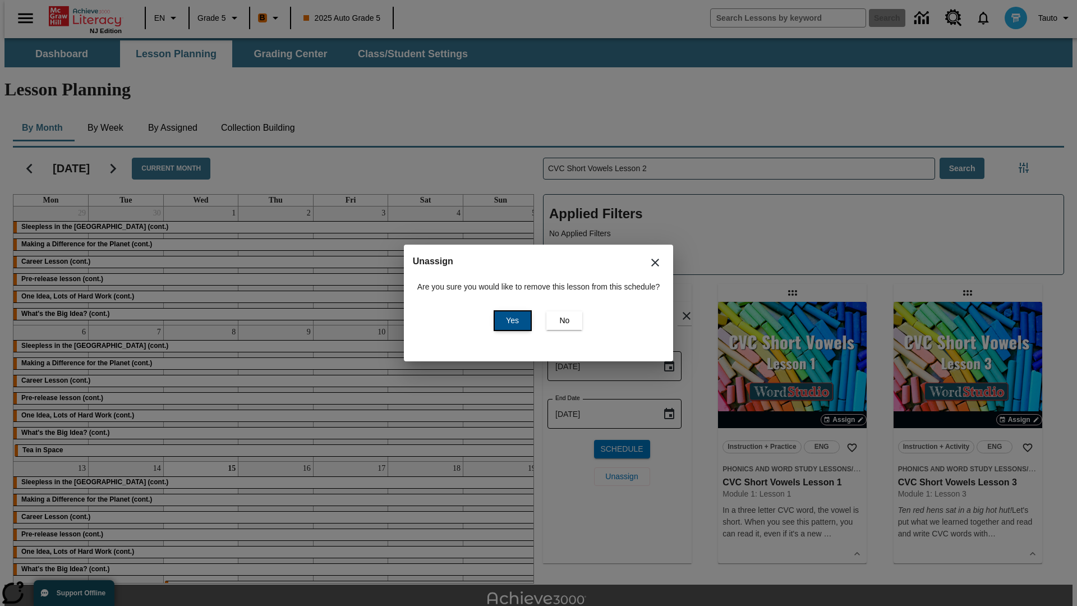 The image size is (1077, 606). Describe the element at coordinates (513, 320) in the screenshot. I see `button: Yes` at that location.